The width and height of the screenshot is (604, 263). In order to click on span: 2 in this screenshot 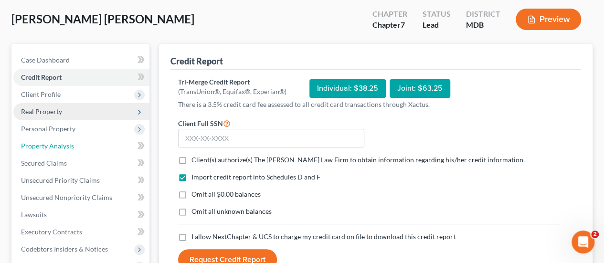, I will do `click(595, 234)`.